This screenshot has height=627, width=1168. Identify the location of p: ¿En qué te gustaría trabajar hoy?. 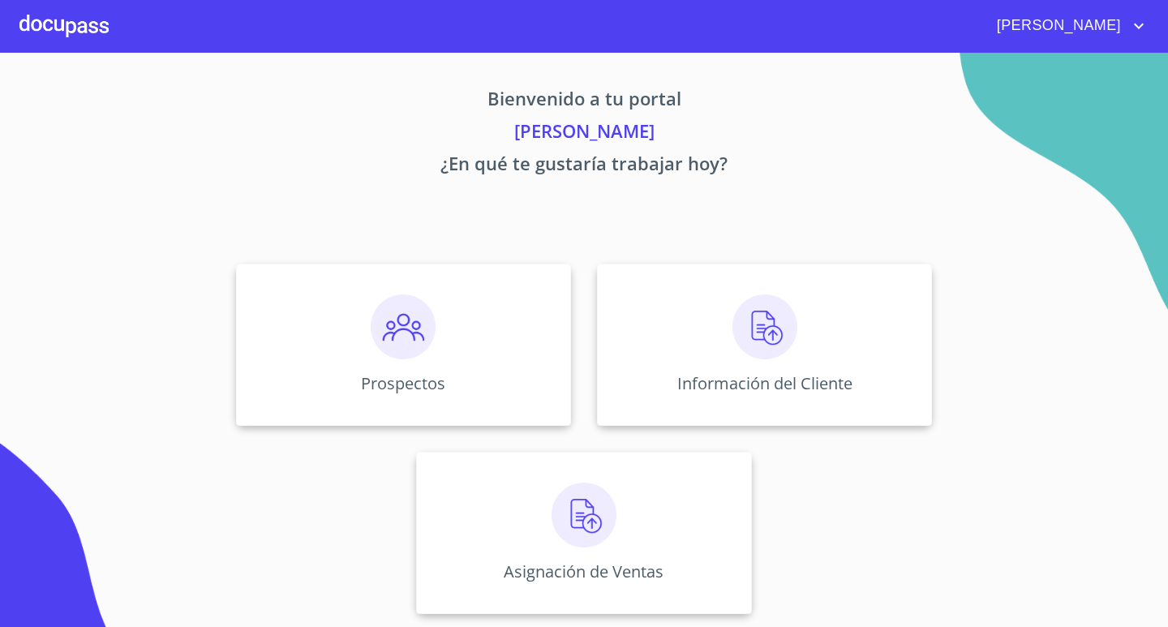
(584, 166).